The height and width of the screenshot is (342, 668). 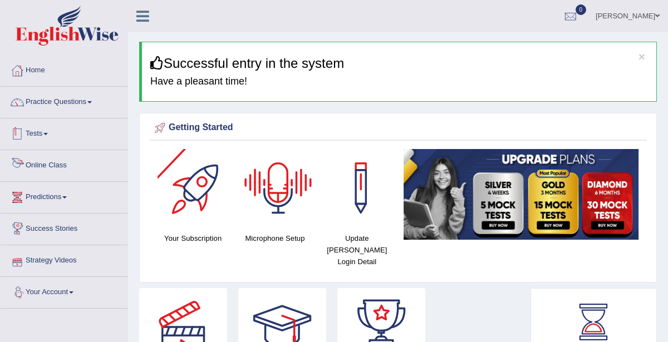 What do you see at coordinates (521, 194) in the screenshot?
I see `img: small5.jpg` at bounding box center [521, 194].